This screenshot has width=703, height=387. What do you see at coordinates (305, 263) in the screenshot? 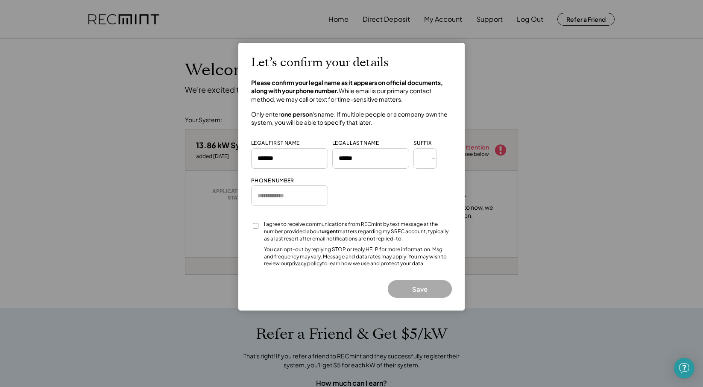
I see `a: privacy policy` at bounding box center [305, 263].